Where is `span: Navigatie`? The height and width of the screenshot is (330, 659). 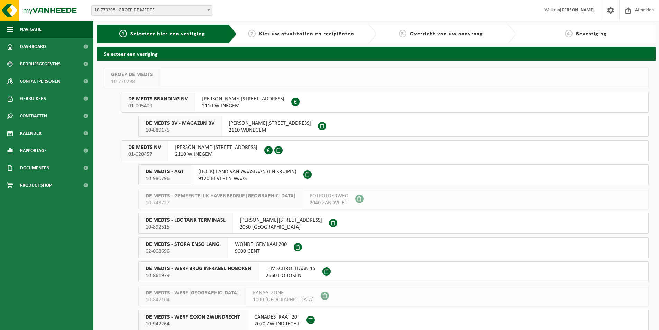
span: Navigatie is located at coordinates (31, 29).